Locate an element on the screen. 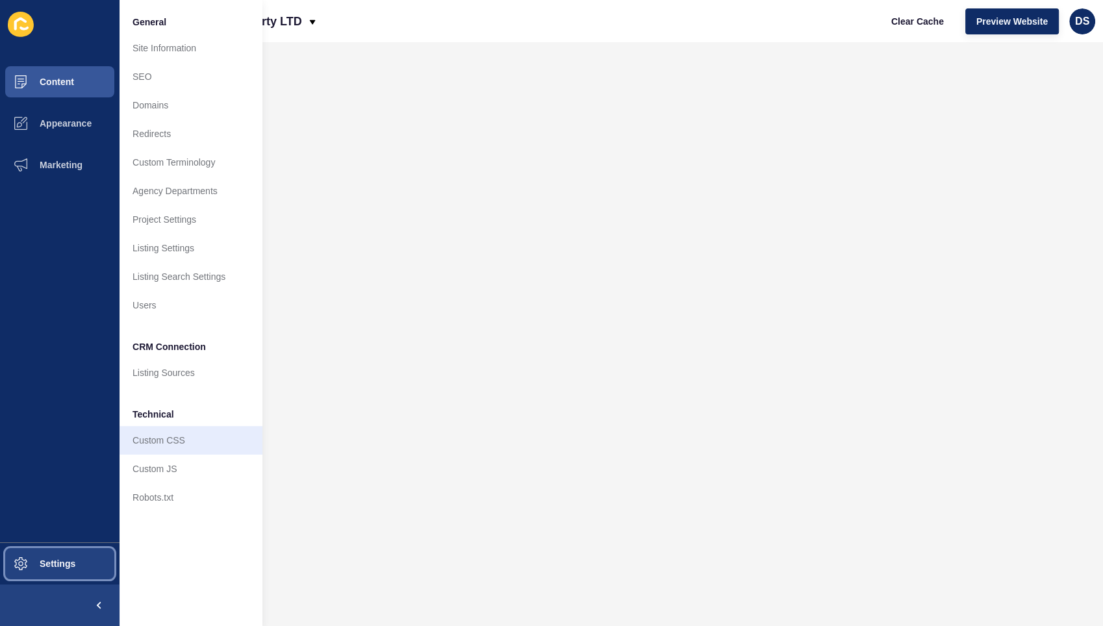 The image size is (1103, 626). button: Clear Cache is located at coordinates (917, 21).